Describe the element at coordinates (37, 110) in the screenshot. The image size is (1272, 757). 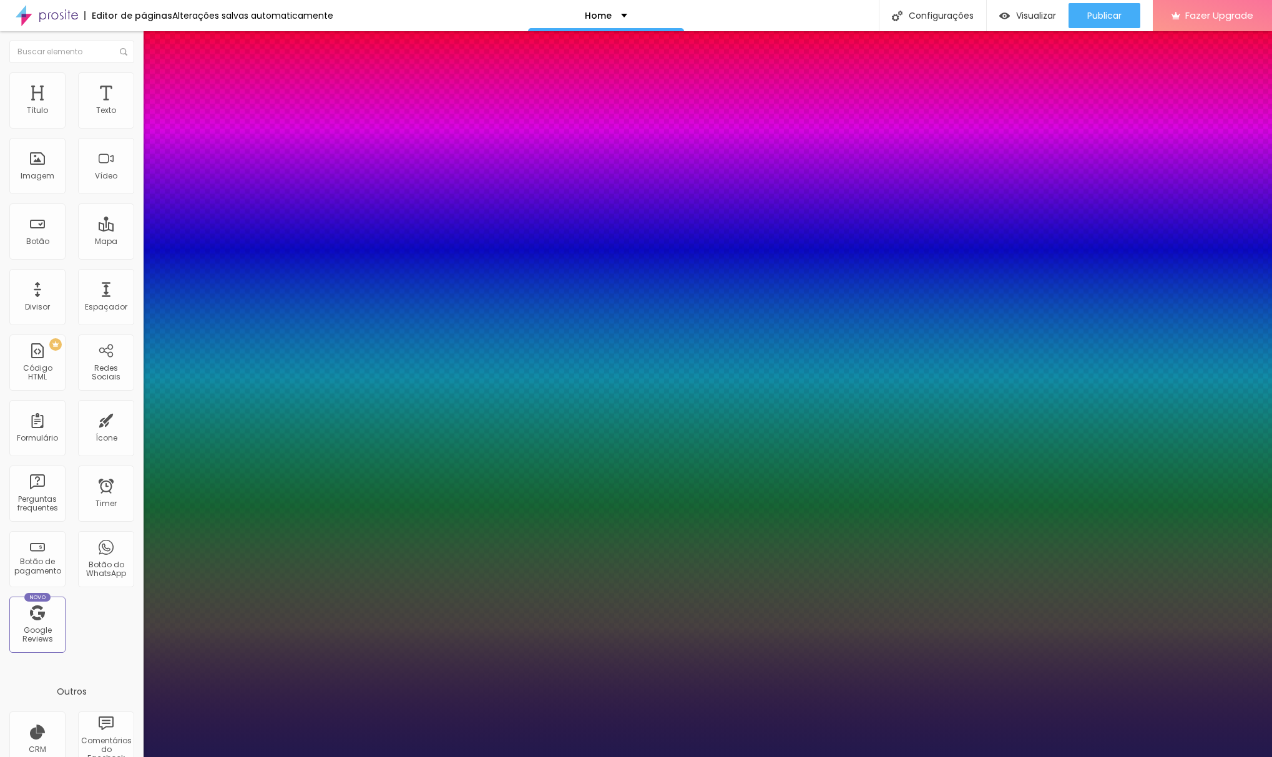
I see `div: Título` at that location.